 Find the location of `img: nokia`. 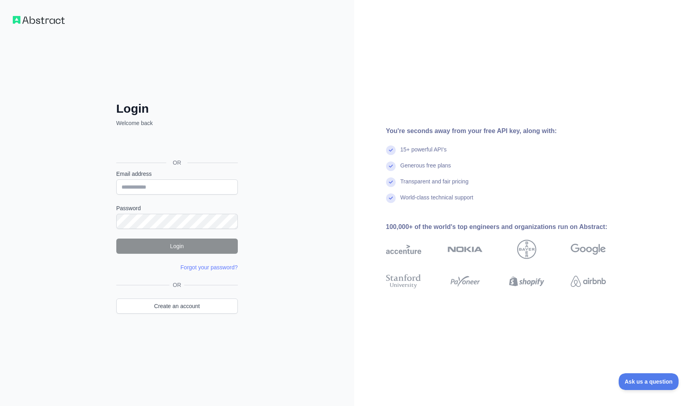

img: nokia is located at coordinates (465, 249).